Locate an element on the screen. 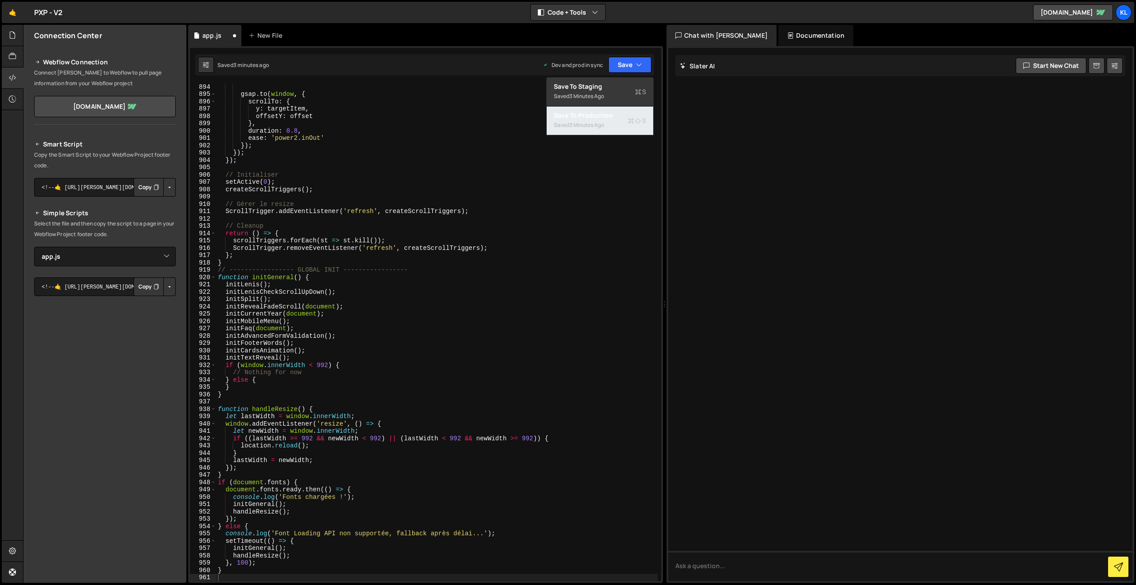 This screenshot has height=585, width=1136. h2: Connection Center is located at coordinates (68, 35).